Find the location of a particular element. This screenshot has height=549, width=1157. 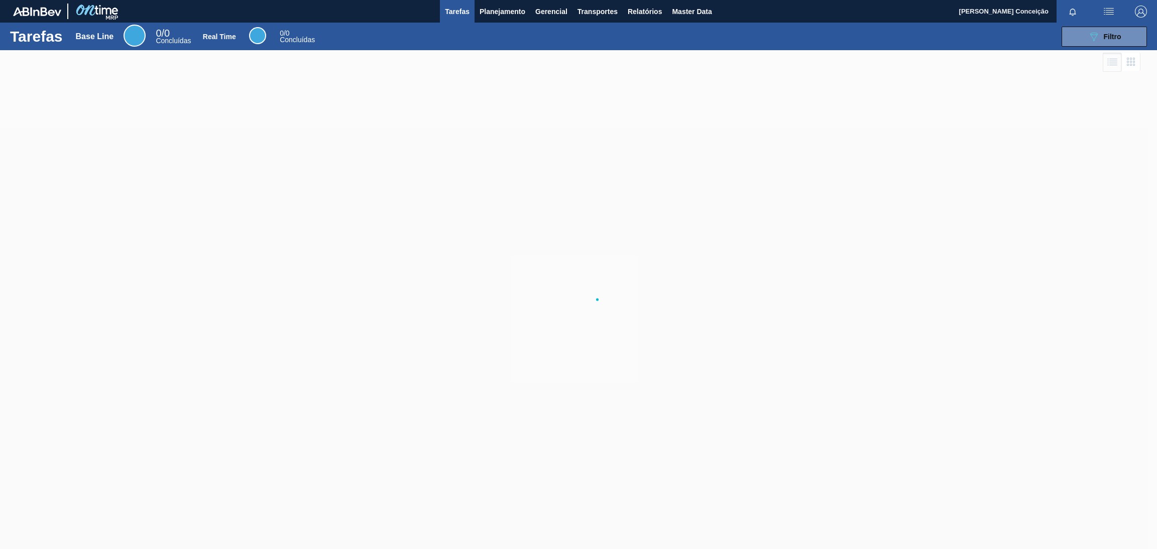

img: userActions is located at coordinates (1109, 12).